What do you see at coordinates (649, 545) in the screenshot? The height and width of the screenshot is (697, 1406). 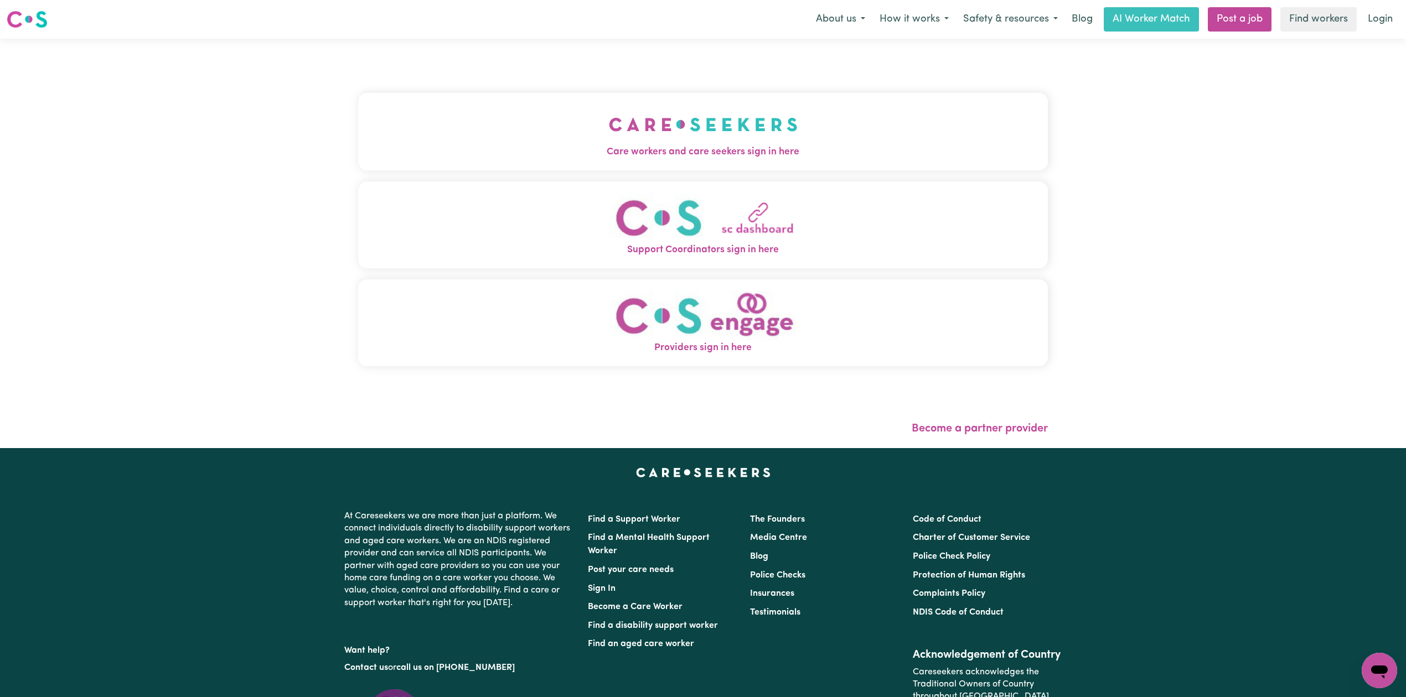 I see `a: Find a Mental Health Support Worker` at bounding box center [649, 545].